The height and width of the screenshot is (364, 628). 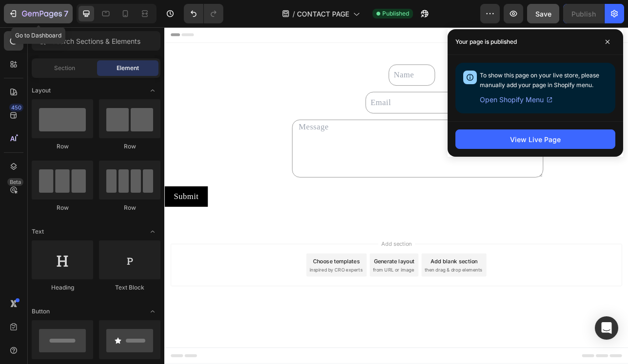 What do you see at coordinates (289, 295) in the screenshot?
I see `div: Generate layout` at bounding box center [289, 295].